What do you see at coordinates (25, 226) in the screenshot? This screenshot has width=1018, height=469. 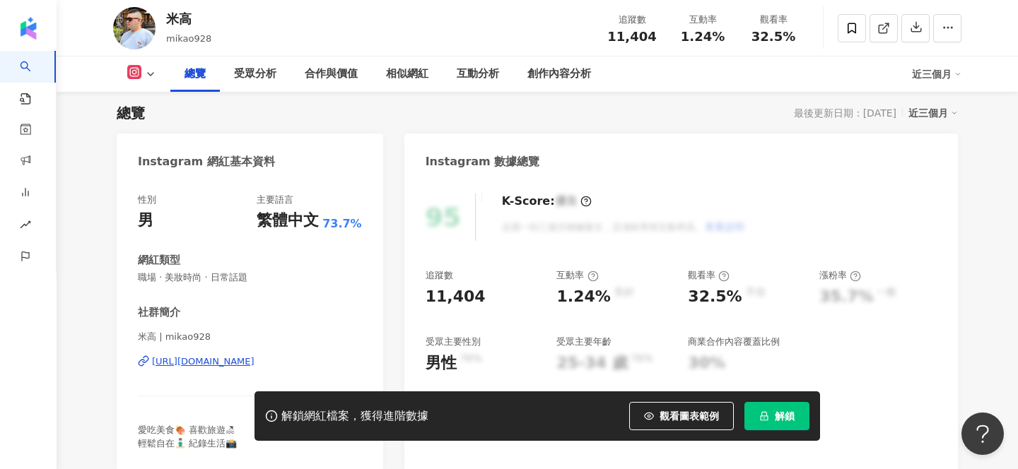 I see `span: rise` at bounding box center [25, 226].